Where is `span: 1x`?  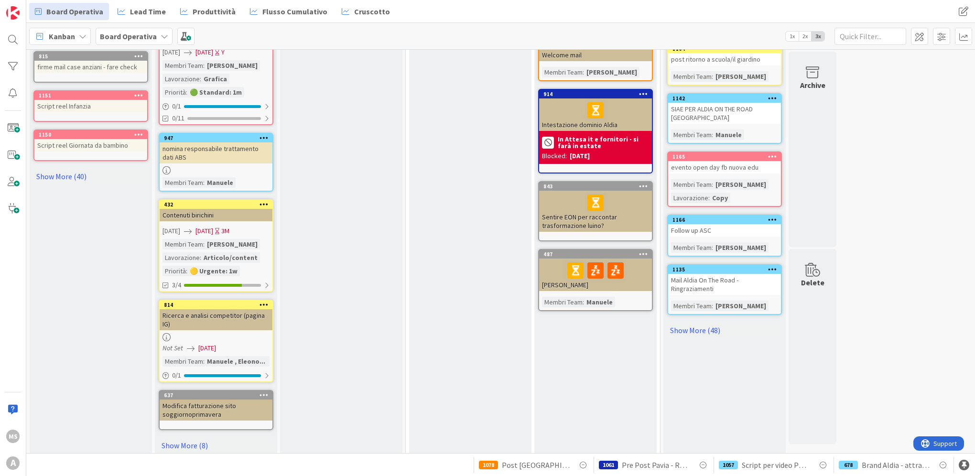 span: 1x is located at coordinates (792, 36).